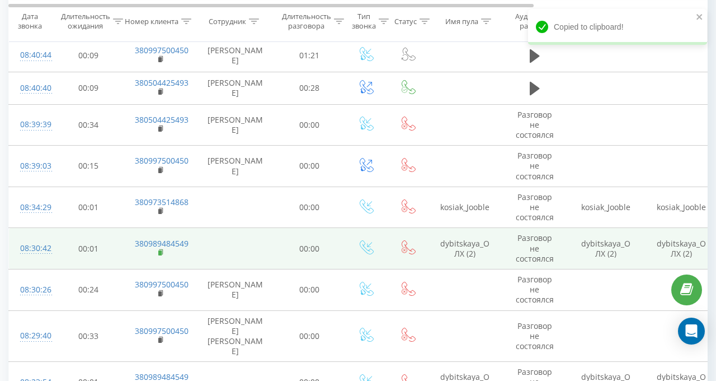  What do you see at coordinates (692, 331) in the screenshot?
I see `div: Open Intercom Messenger` at bounding box center [692, 331].